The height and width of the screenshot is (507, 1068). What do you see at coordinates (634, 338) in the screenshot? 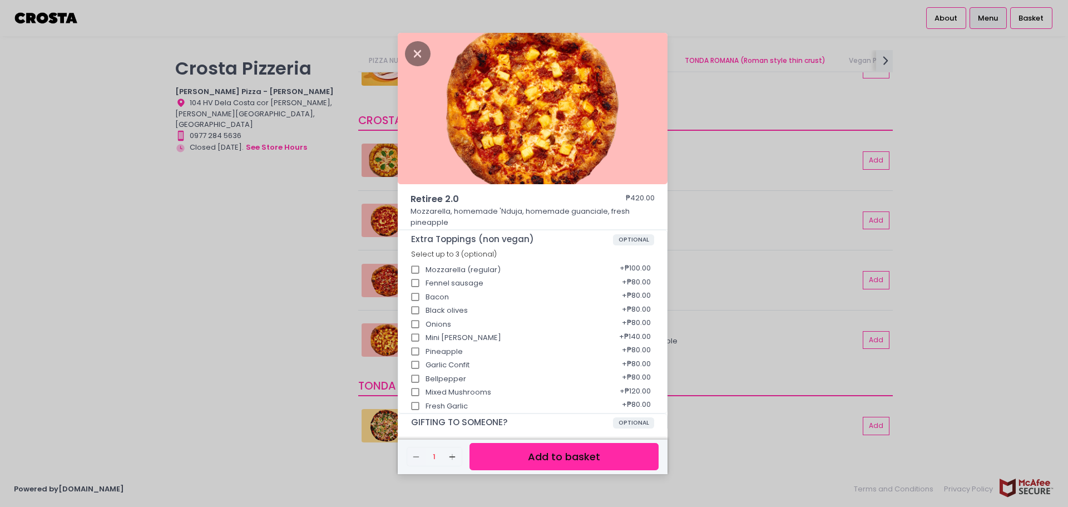
I see `div: + ₱140.00` at bounding box center [634, 338].